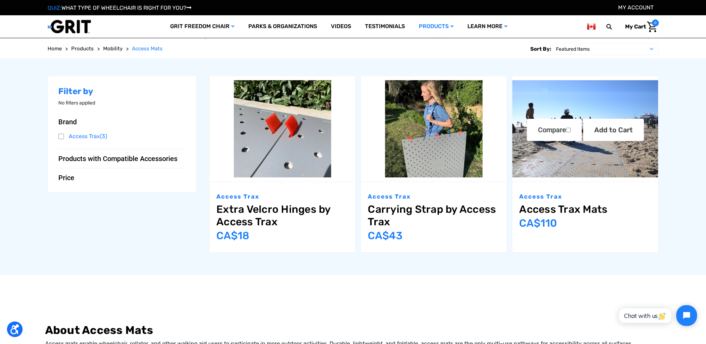 Image resolution: width=706 pixels, height=344 pixels. Describe the element at coordinates (652, 27) in the screenshot. I see `img: Cart` at that location.